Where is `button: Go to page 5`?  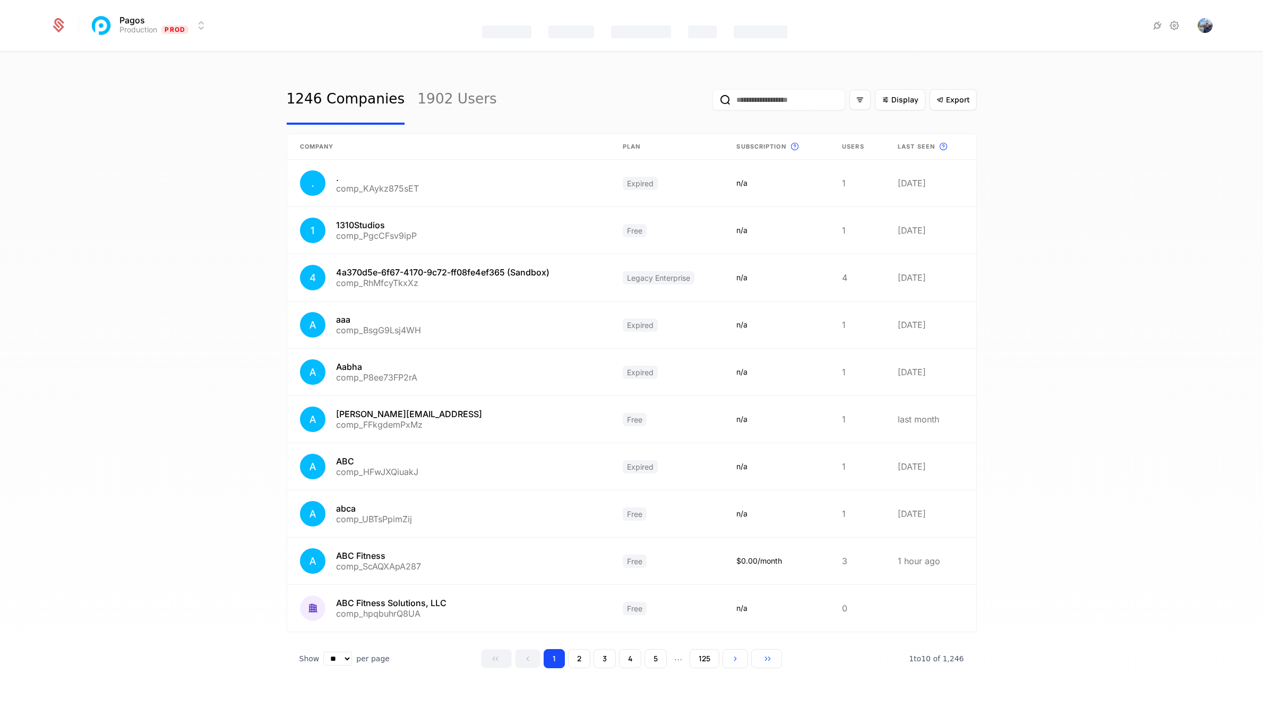 button: Go to page 5 is located at coordinates (655, 659).